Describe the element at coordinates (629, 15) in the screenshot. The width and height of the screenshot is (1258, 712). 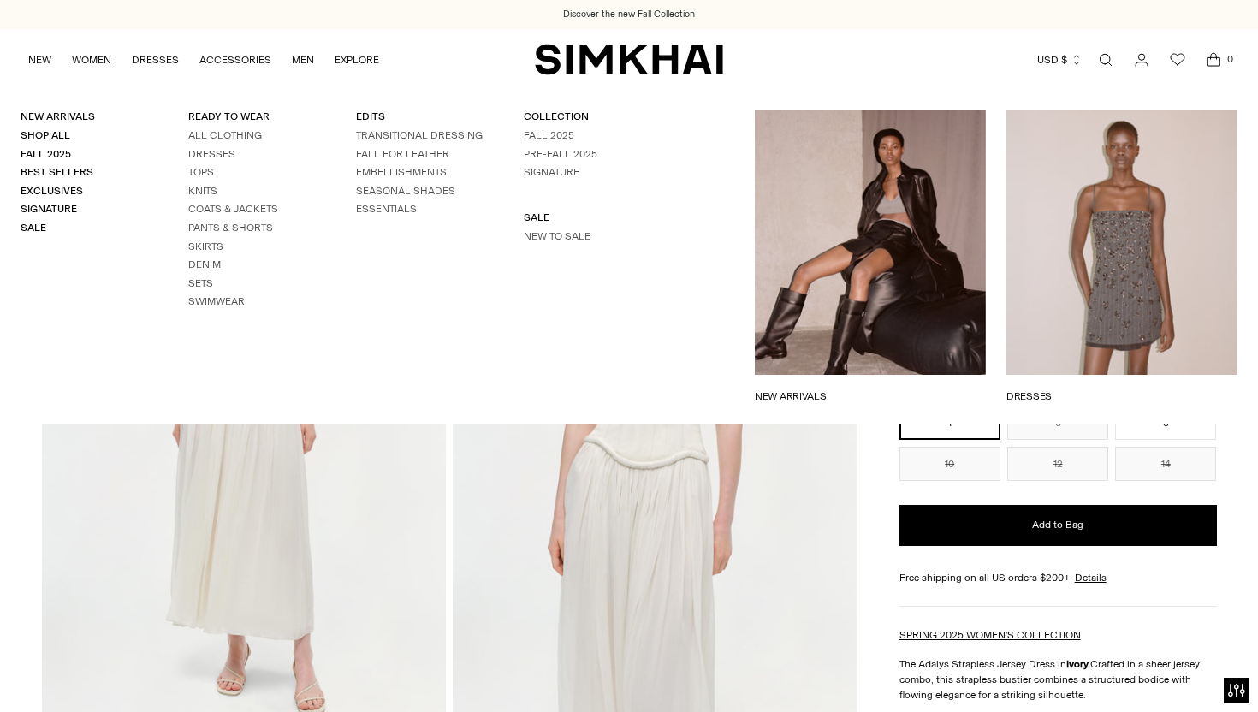
I see `h3: Discover the new Fall Collection` at that location.